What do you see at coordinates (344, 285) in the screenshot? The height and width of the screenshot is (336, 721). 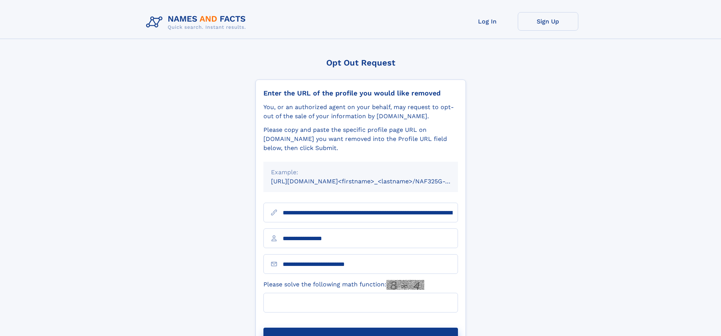 I see `label: Please solve the following math function:` at bounding box center [344, 285].